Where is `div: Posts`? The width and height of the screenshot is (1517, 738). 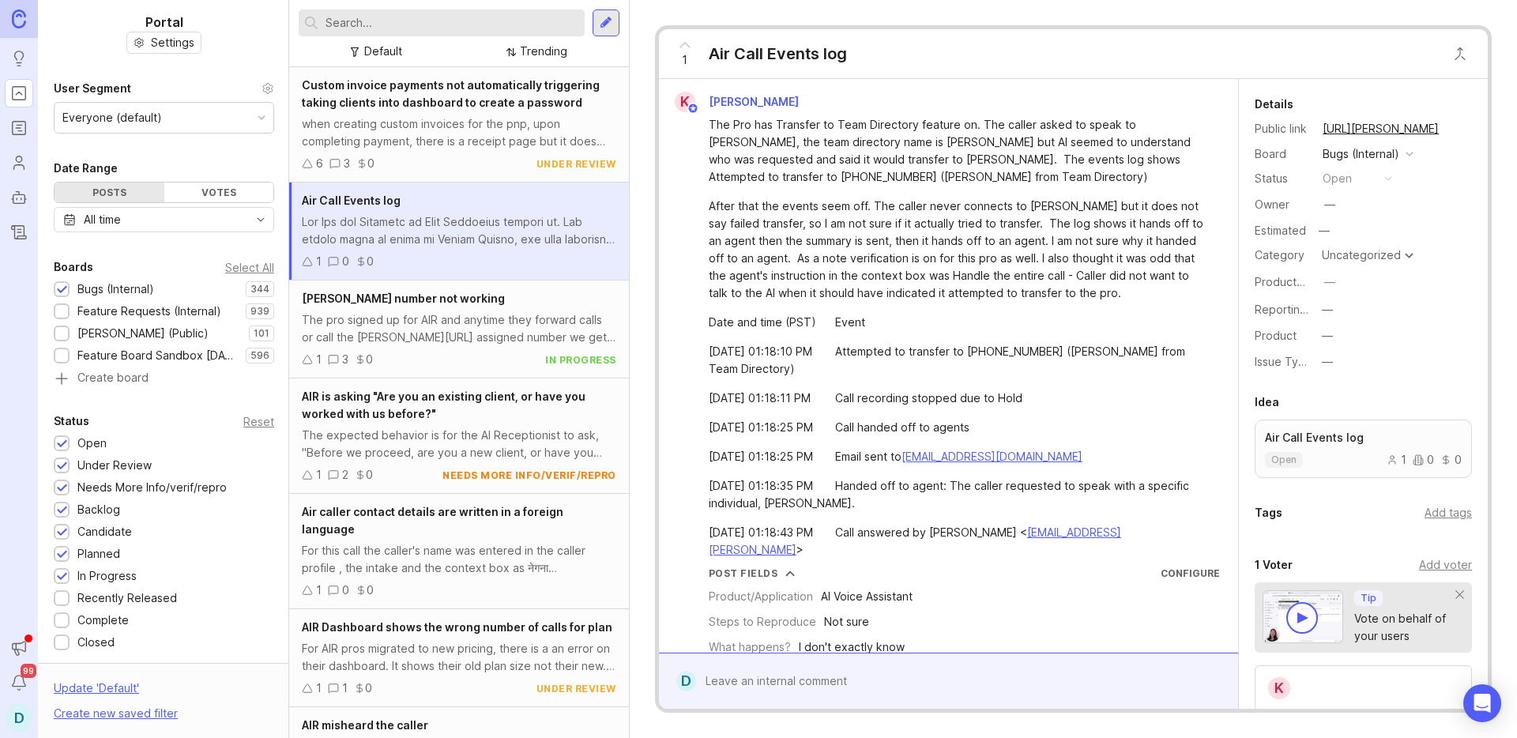
div: Posts is located at coordinates (109, 192).